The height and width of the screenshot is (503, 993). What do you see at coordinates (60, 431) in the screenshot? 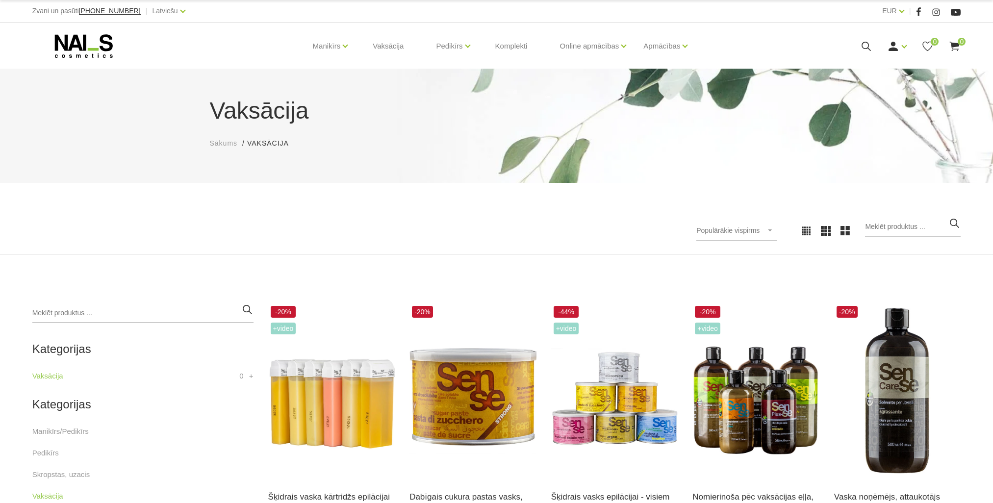
I see `a: Manikīrs/Pedikīrs` at bounding box center [60, 431].